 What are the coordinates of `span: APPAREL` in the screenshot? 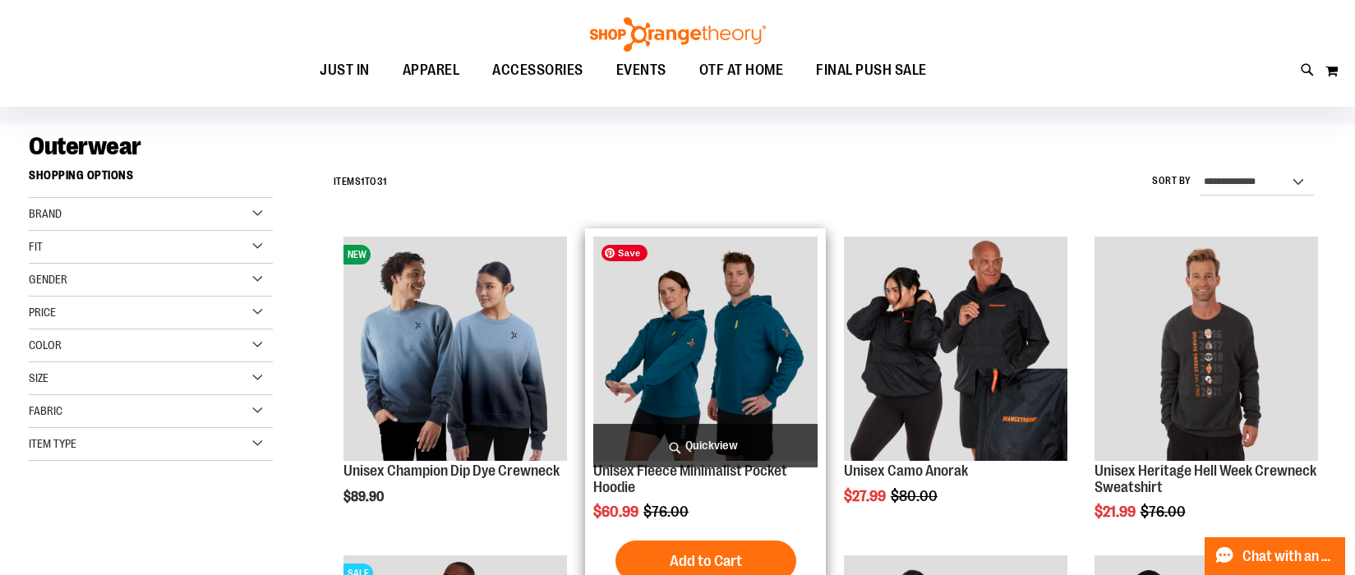 It's located at (432, 70).